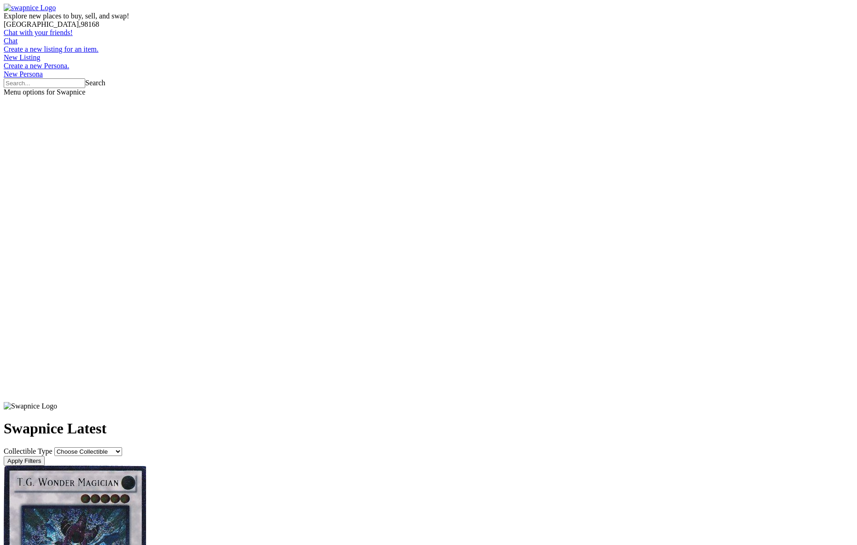  Describe the element at coordinates (66, 16) in the screenshot. I see `span: Explore new places to buy, sell, and swap!` at that location.